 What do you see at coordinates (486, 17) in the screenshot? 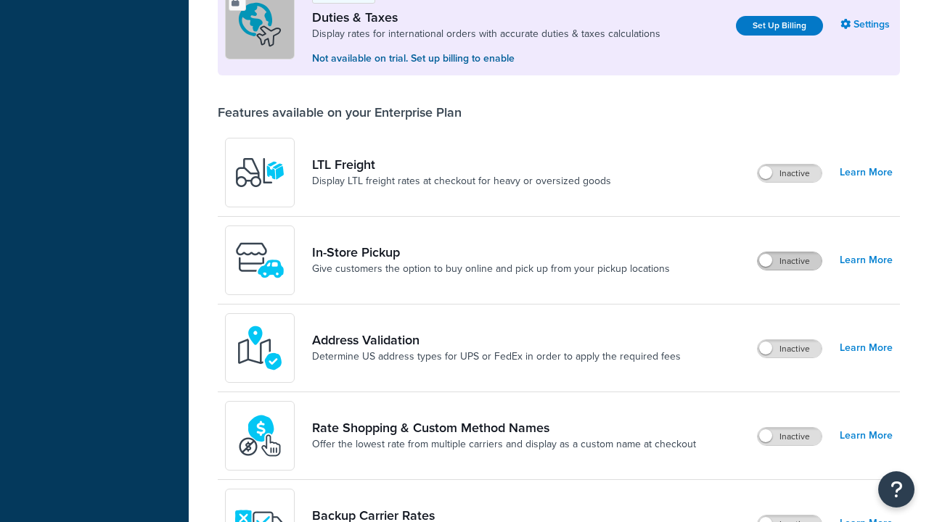
I see `a: Duties & Taxes` at bounding box center [486, 17].